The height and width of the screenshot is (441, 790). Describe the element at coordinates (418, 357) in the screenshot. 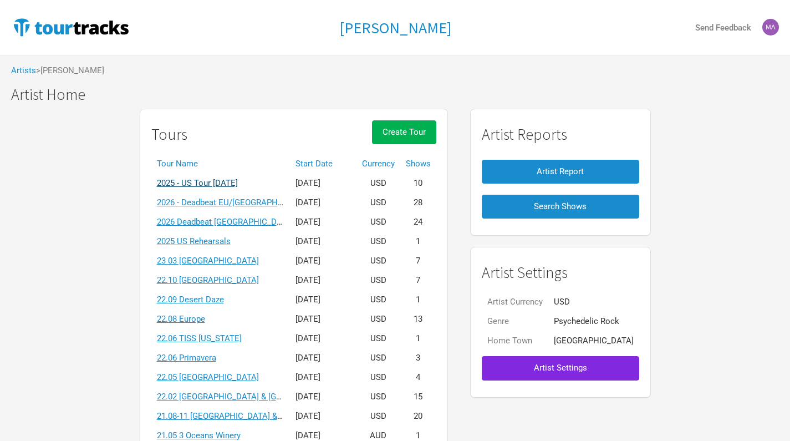

I see `td: 3` at that location.